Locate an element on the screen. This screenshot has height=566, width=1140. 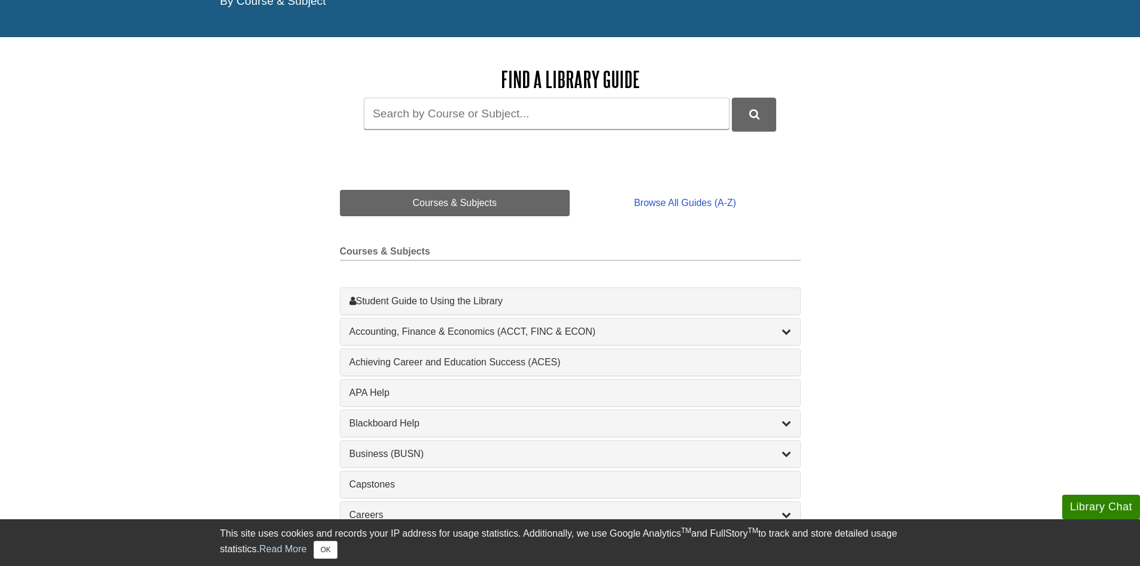
button: Close is located at coordinates (325, 549).